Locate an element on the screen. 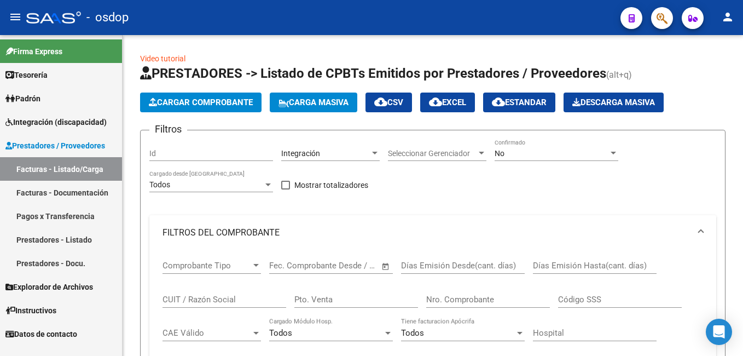  button: Estandar is located at coordinates (520, 102).